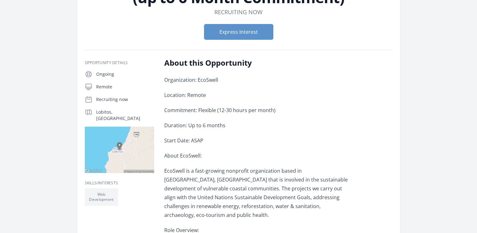 The height and width of the screenshot is (233, 477). What do you see at coordinates (125, 87) in the screenshot?
I see `p: Remote` at bounding box center [125, 87].